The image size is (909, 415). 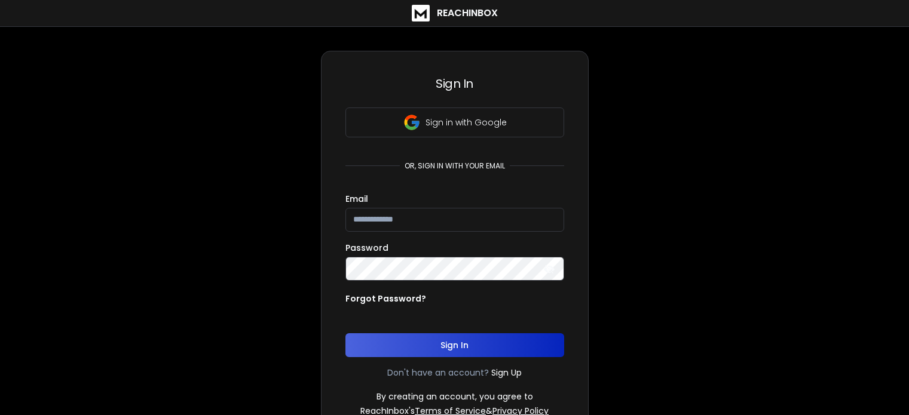 What do you see at coordinates (455, 166) in the screenshot?
I see `p: or, sign in with your email` at bounding box center [455, 166].